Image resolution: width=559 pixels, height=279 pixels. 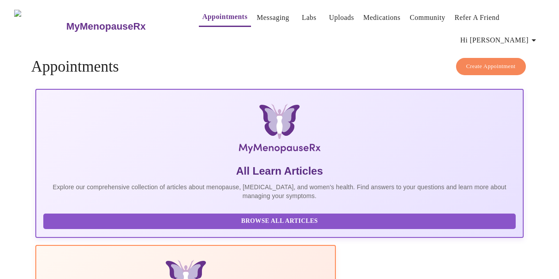 I want to click on button: Uploads, so click(x=341, y=18).